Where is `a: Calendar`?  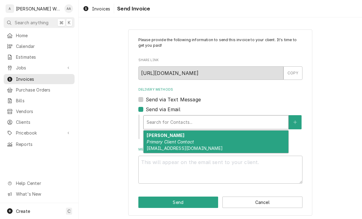 a: Calendar is located at coordinates (39, 46).